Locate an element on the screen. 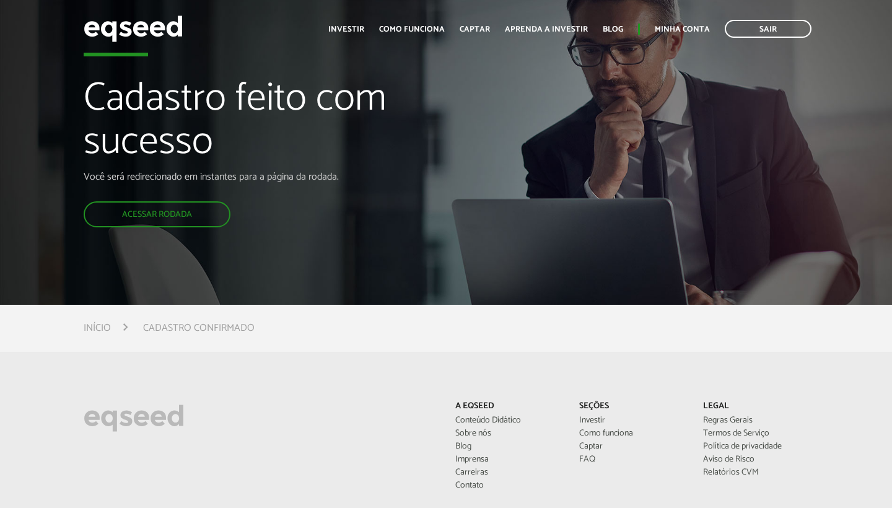  a: Aviso de Risco is located at coordinates (756, 460).